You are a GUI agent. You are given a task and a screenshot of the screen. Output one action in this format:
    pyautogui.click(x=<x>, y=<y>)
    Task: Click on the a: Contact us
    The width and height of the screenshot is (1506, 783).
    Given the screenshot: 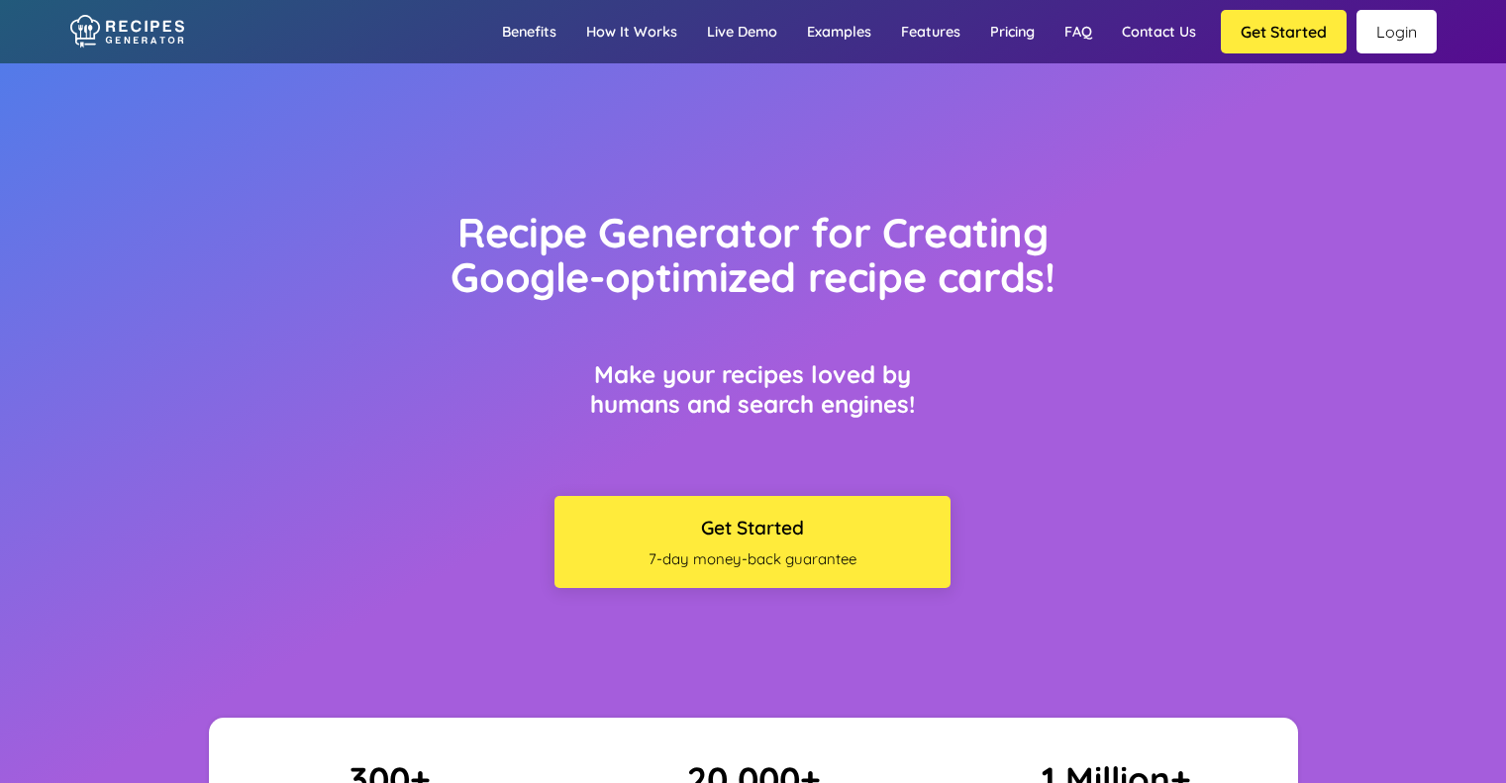 What is the action you would take?
    pyautogui.click(x=1158, y=32)
    